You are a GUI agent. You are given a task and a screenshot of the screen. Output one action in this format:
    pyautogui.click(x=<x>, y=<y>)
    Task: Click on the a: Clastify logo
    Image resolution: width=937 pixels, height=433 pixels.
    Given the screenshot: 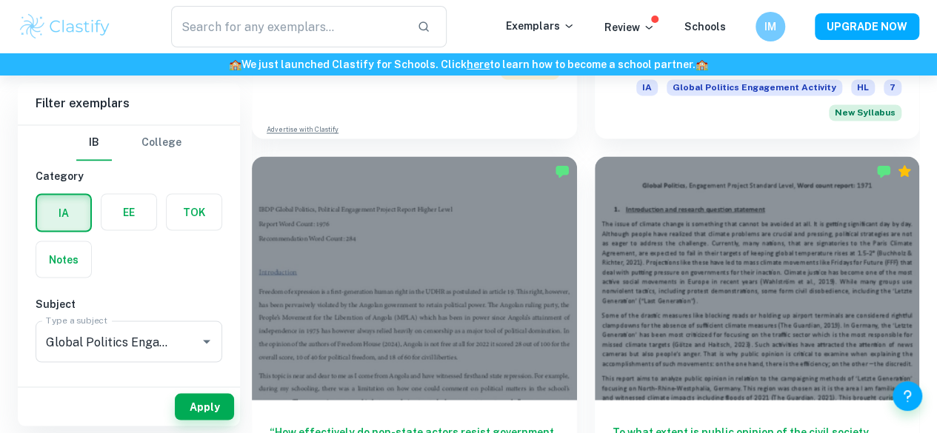 What is the action you would take?
    pyautogui.click(x=64, y=27)
    